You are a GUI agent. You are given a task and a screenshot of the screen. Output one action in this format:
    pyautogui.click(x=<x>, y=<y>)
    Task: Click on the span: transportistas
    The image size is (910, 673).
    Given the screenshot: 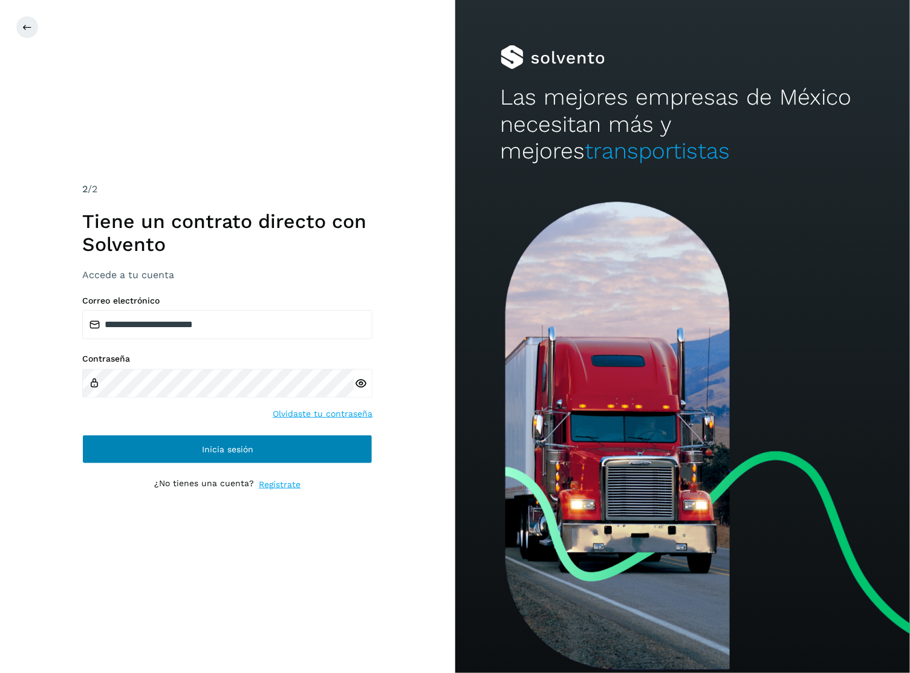 What is the action you would take?
    pyautogui.click(x=658, y=151)
    